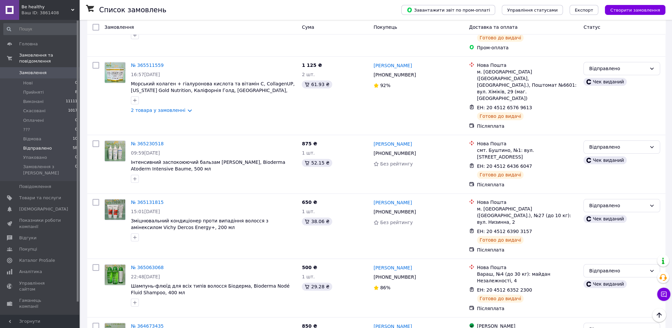  I want to click on span: 650 ₴, so click(309, 202).